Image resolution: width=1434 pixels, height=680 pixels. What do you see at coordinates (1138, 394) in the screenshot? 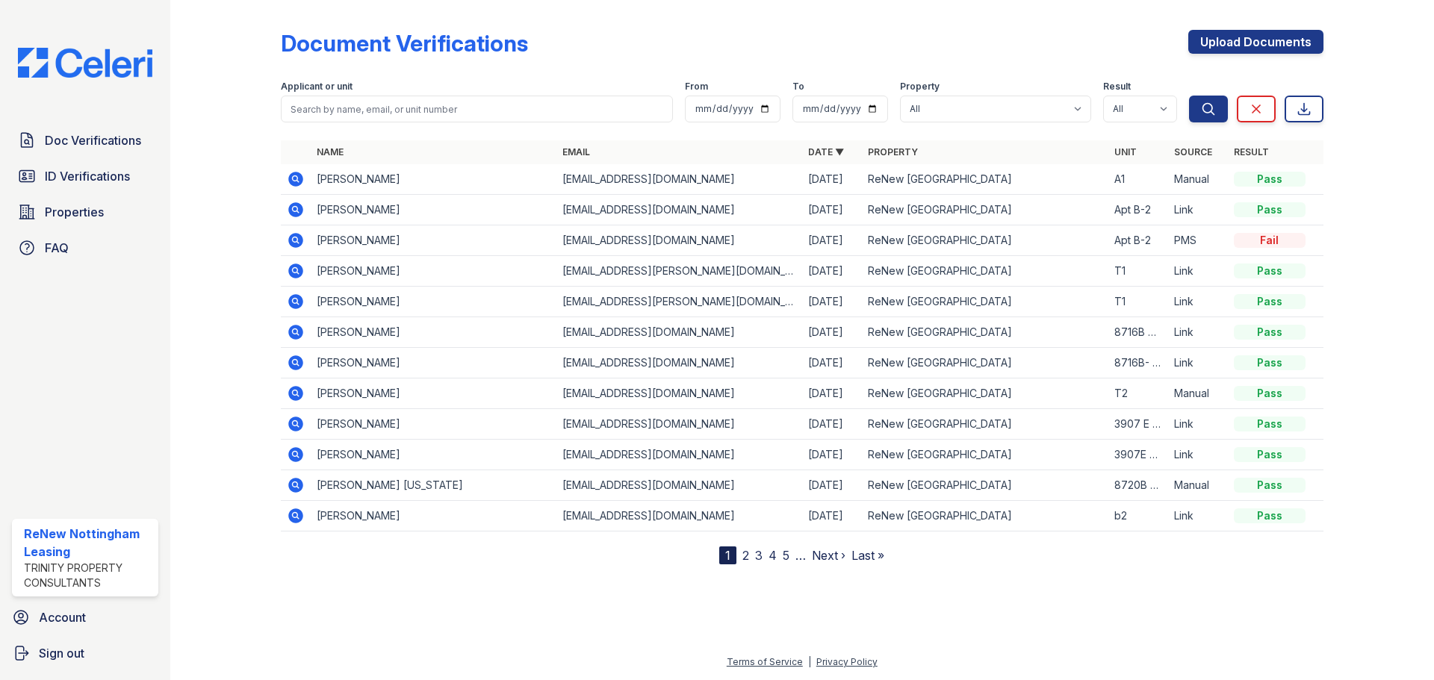
I see `td: T2` at bounding box center [1138, 394].